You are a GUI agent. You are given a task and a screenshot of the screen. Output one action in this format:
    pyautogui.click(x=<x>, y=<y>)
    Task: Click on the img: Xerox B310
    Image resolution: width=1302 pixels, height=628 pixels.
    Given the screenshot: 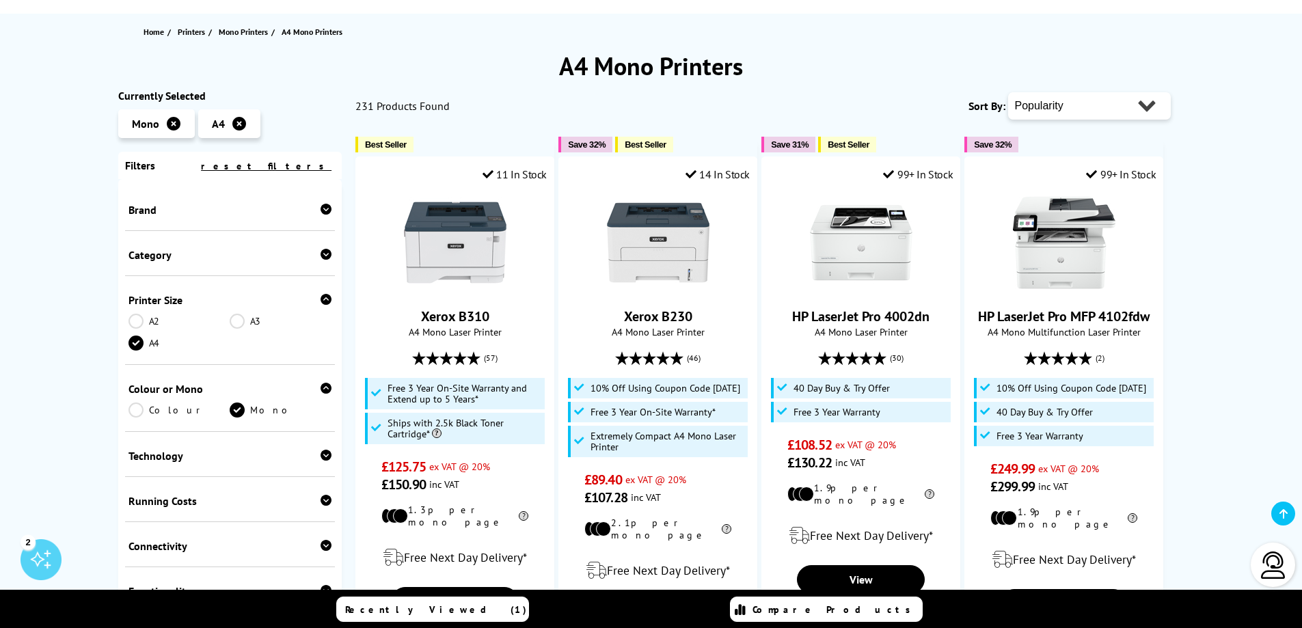 What is the action you would take?
    pyautogui.click(x=455, y=243)
    